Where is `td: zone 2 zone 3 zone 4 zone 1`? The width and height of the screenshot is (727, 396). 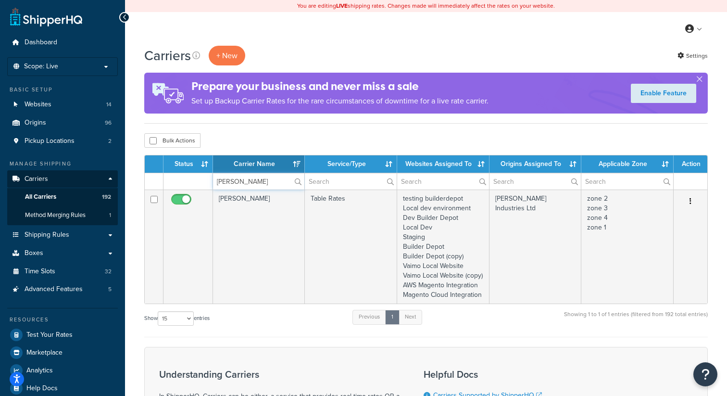
td: zone 2 zone 3 zone 4 zone 1 is located at coordinates (627, 246).